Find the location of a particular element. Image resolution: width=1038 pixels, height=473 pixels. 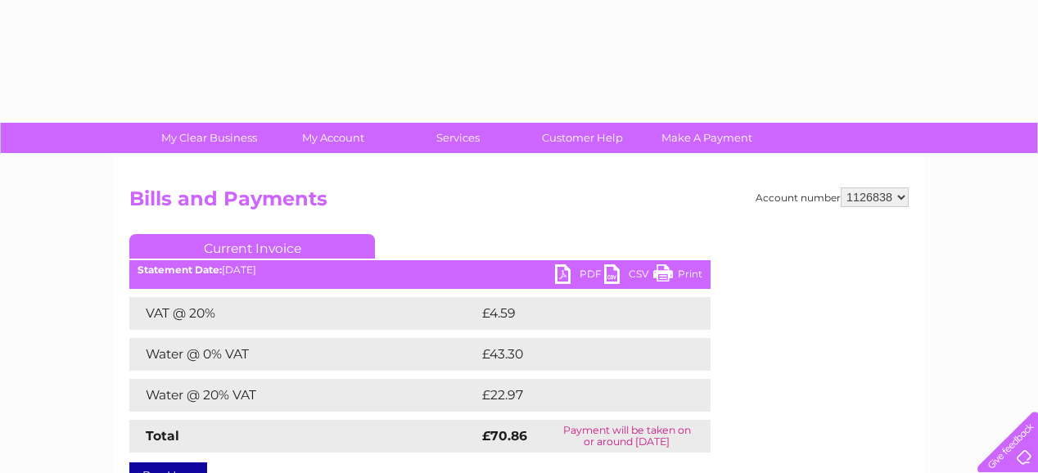

a: Print is located at coordinates (678, 276).